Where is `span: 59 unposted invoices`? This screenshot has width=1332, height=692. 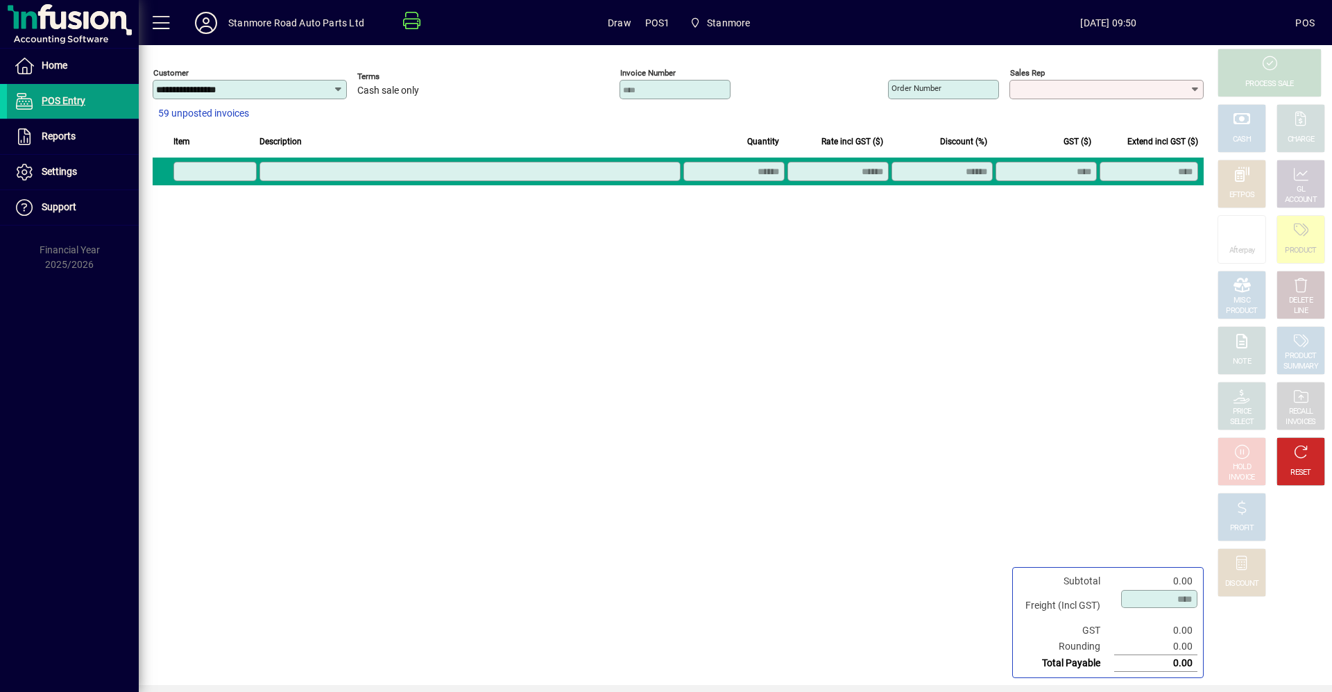
span: 59 unposted invoices is located at coordinates (203, 113).